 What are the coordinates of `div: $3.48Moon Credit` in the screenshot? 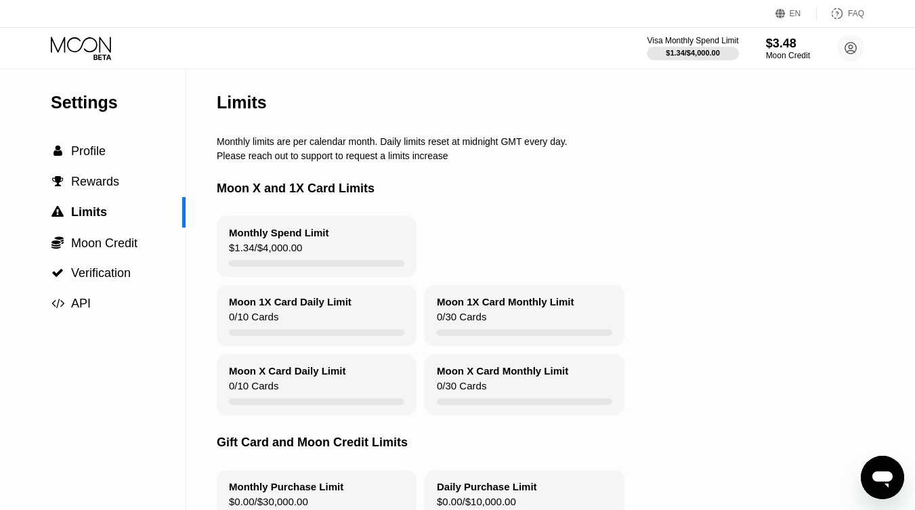 It's located at (788, 48).